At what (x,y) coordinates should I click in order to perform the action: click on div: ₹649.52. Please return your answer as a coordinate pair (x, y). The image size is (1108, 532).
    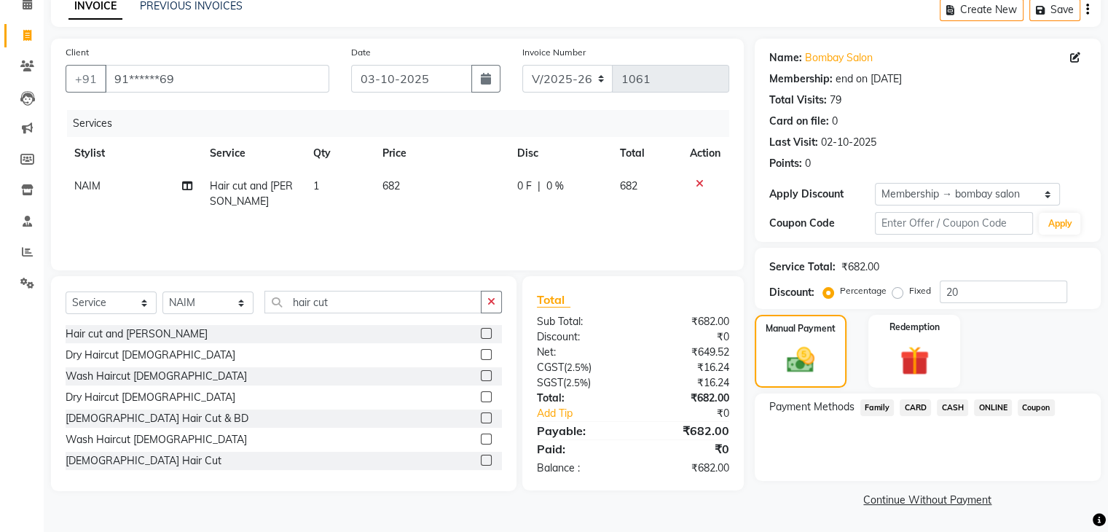
    Looking at the image, I should click on (686, 352).